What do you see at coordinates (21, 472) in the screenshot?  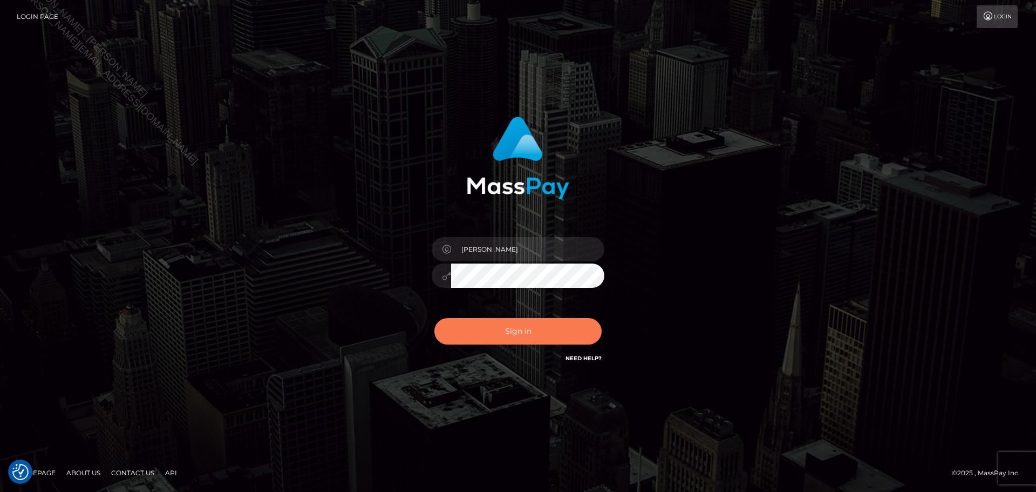 I see `button: Consent Preferences` at bounding box center [21, 472].